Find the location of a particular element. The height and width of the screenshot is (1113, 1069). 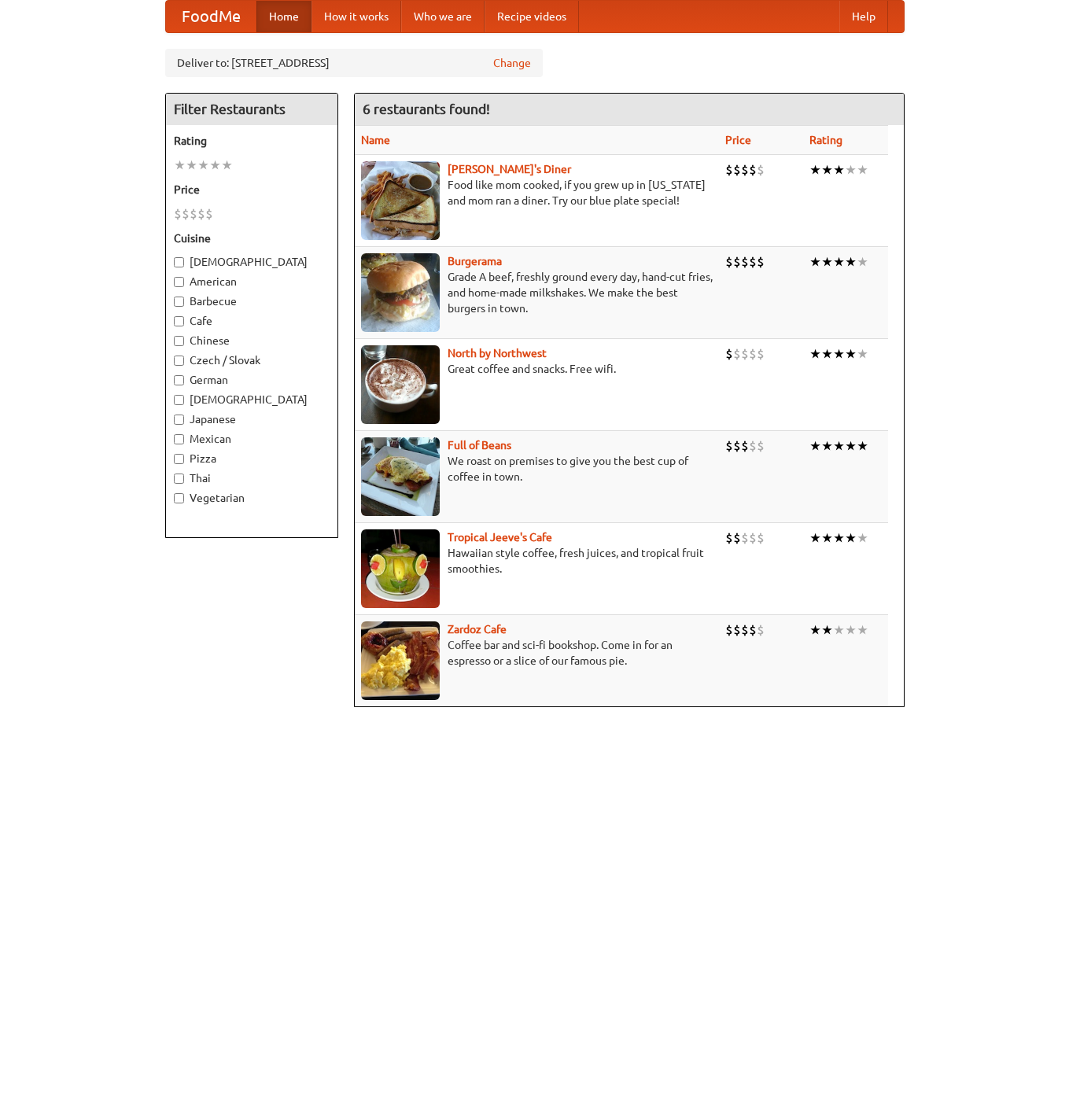

a: Recipe videos is located at coordinates (532, 17).